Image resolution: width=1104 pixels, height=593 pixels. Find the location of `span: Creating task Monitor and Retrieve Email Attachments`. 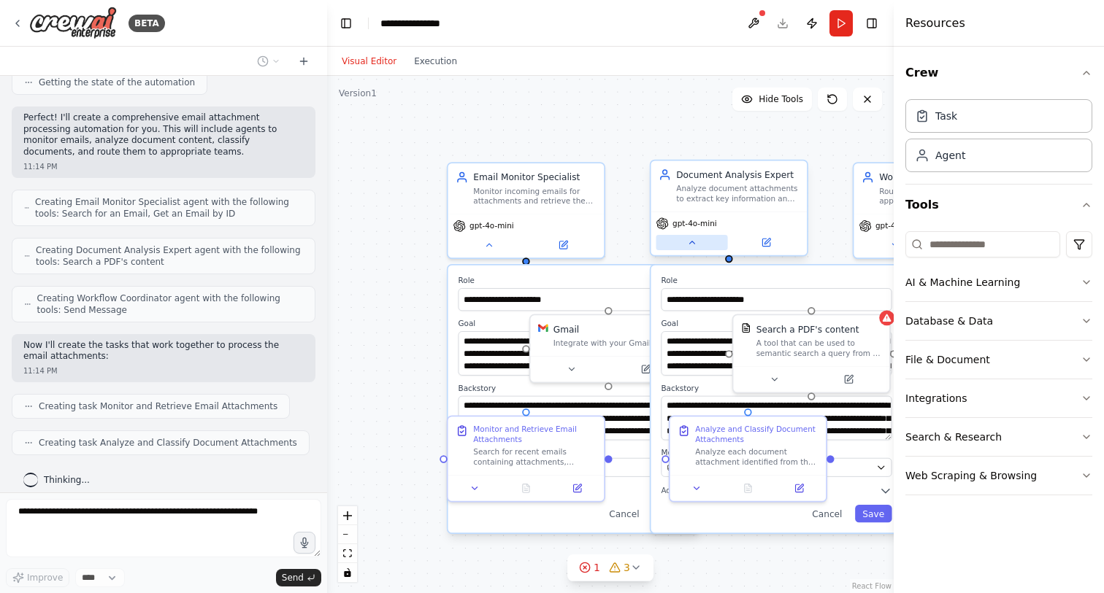

span: Creating task Monitor and Retrieve Email Attachments is located at coordinates (158, 407).